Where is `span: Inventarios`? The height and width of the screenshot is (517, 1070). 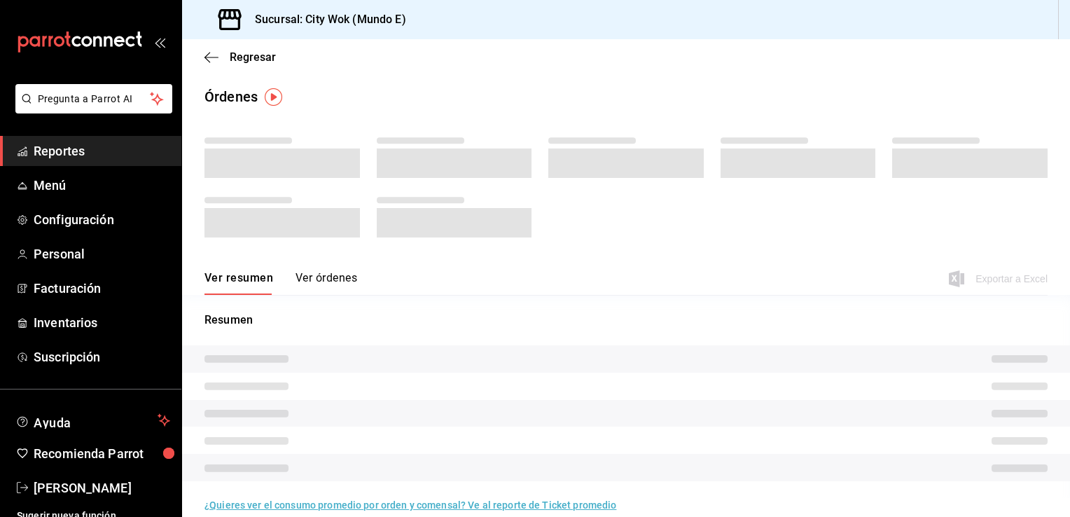 span: Inventarios is located at coordinates (102, 322).